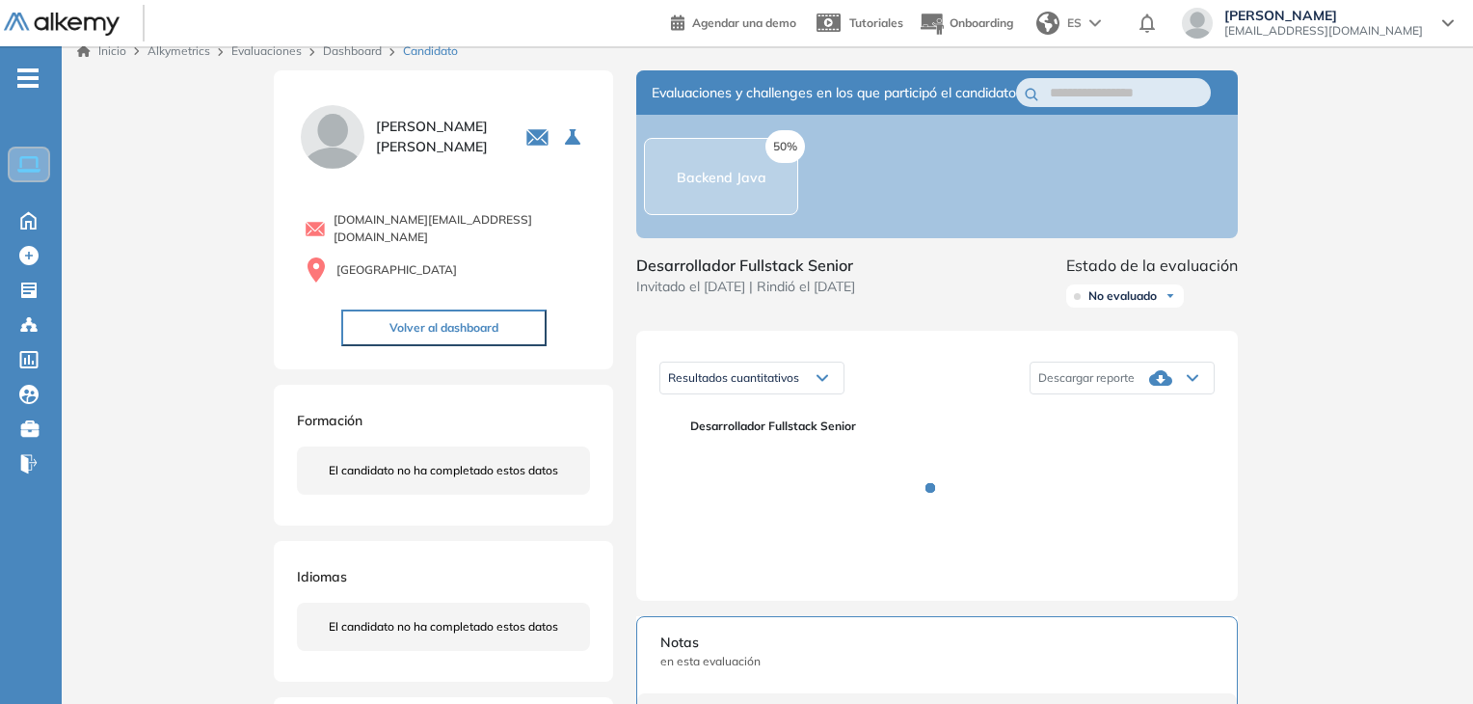 The image size is (1473, 704). I want to click on a: Agendar una demo, so click(734, 21).